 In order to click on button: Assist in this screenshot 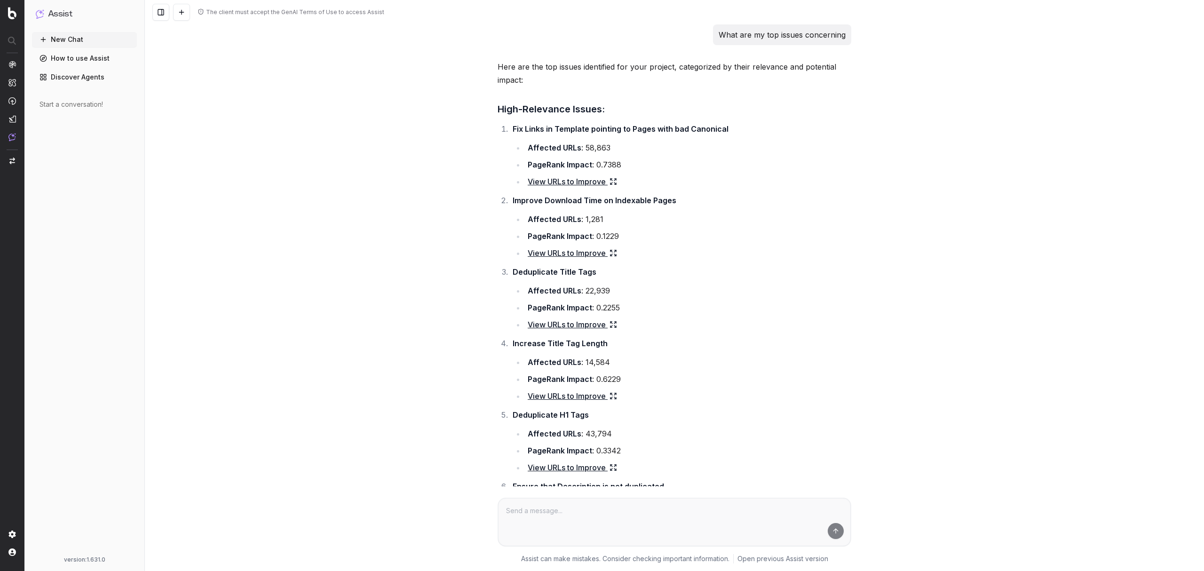, I will do `click(84, 14)`.